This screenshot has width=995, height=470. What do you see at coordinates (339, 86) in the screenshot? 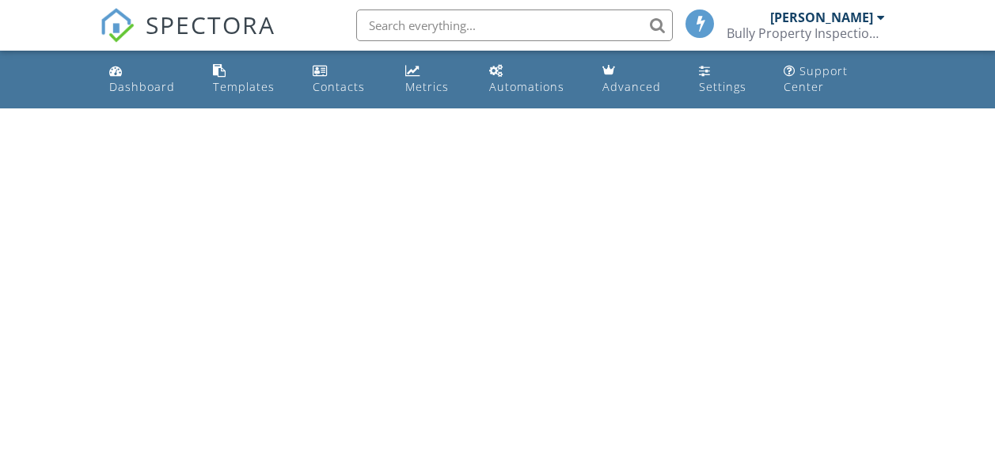
I see `div: Contacts` at bounding box center [339, 86].